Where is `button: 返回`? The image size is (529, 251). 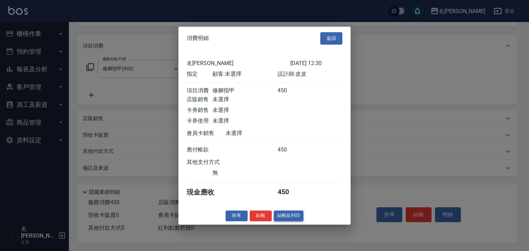
button: 返回 is located at coordinates (331, 38).